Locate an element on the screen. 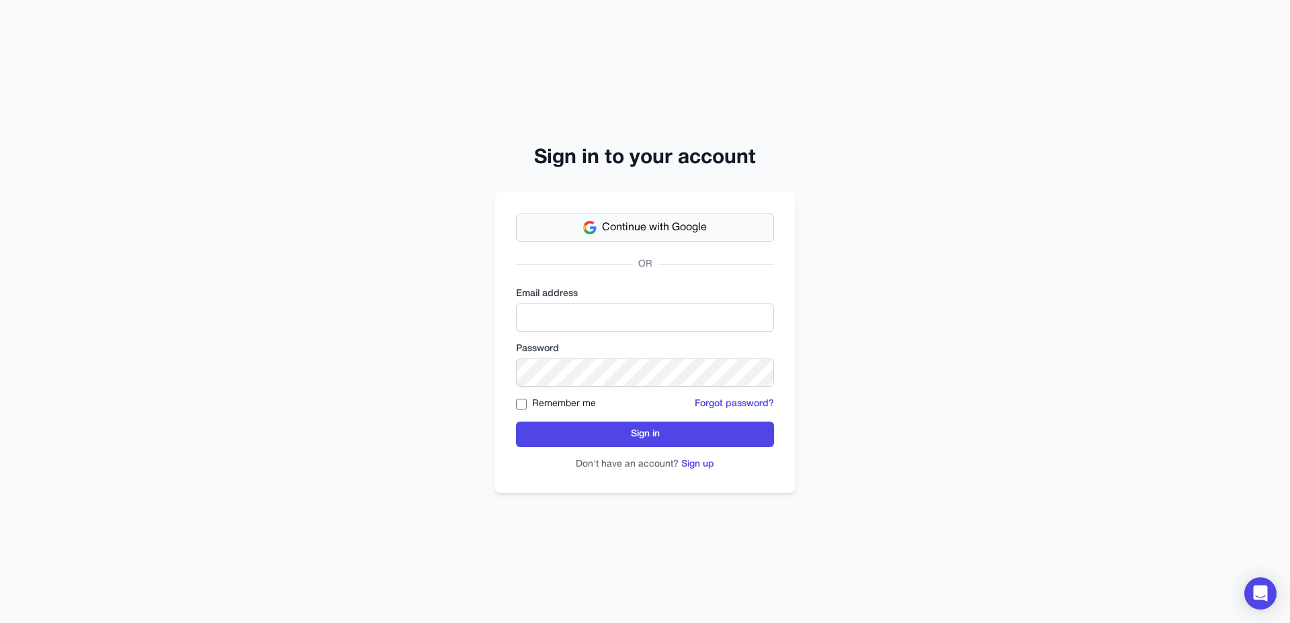  label: Email address is located at coordinates (645, 294).